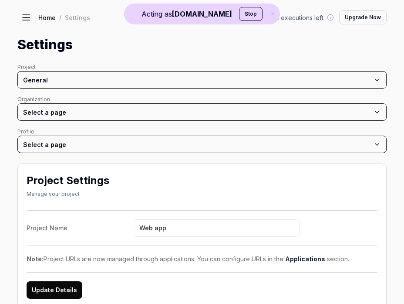 The image size is (404, 304). I want to click on span: General, so click(35, 80).